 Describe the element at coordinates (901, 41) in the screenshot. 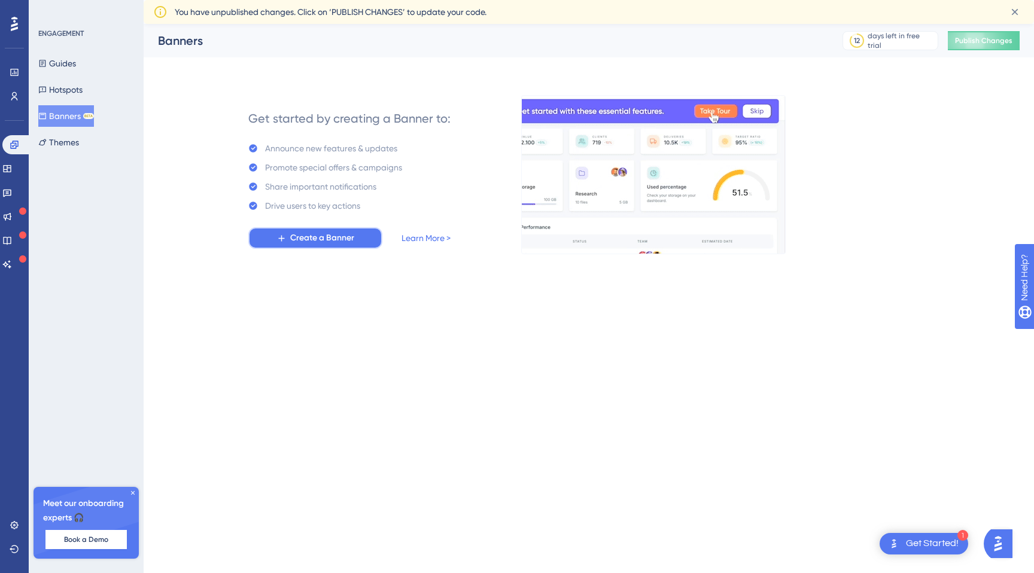

I see `div: days left in free trial` at that location.